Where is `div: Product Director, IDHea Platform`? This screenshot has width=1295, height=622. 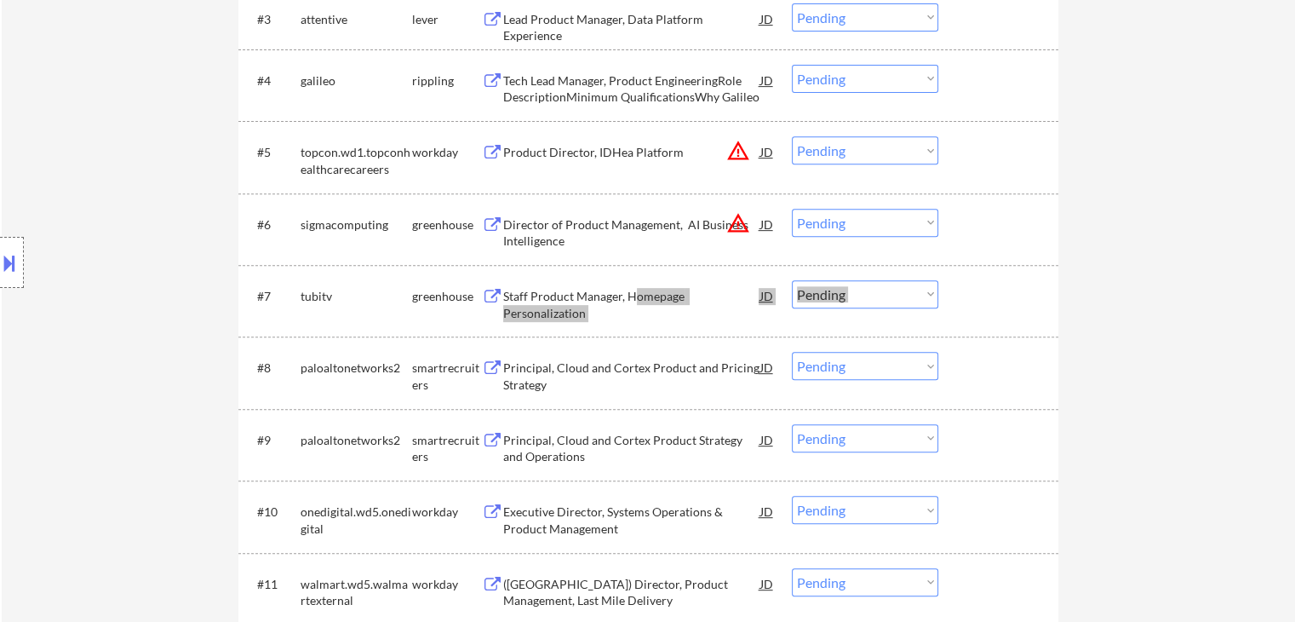
div: Product Director, IDHea Platform is located at coordinates (632, 152).